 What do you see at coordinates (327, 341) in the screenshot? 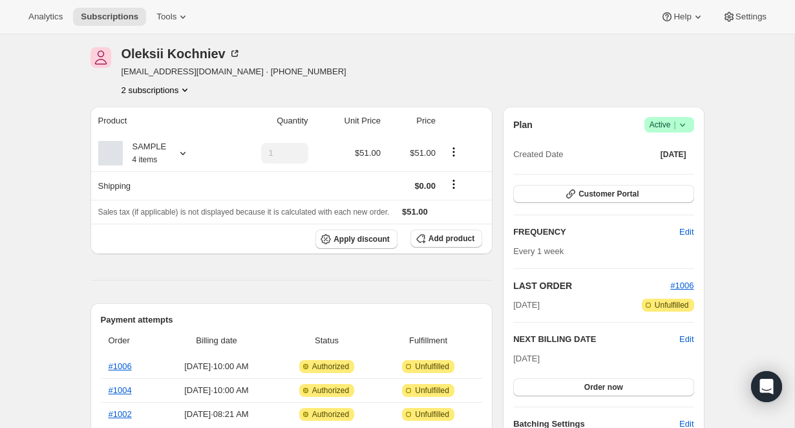
I see `span: Status` at bounding box center [327, 341].